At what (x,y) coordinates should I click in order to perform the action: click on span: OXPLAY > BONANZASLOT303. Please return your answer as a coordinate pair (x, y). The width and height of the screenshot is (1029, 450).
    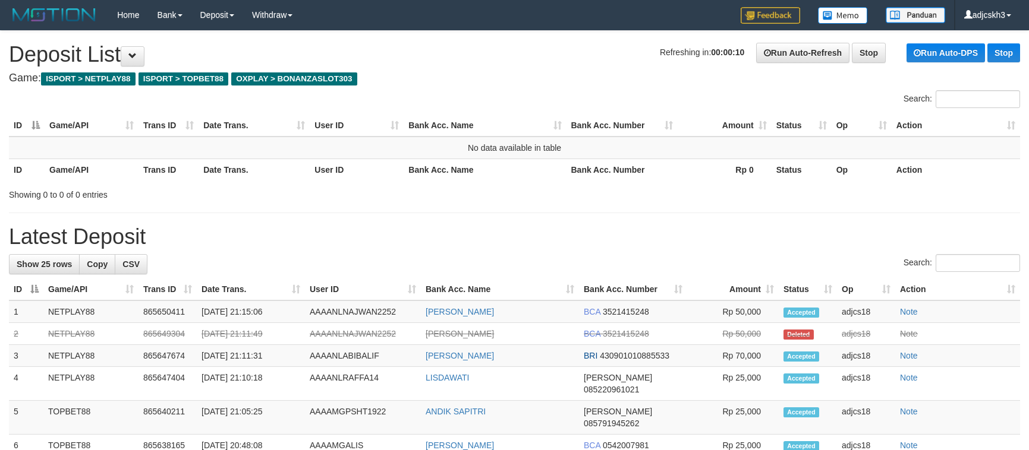
    Looking at the image, I should click on (294, 79).